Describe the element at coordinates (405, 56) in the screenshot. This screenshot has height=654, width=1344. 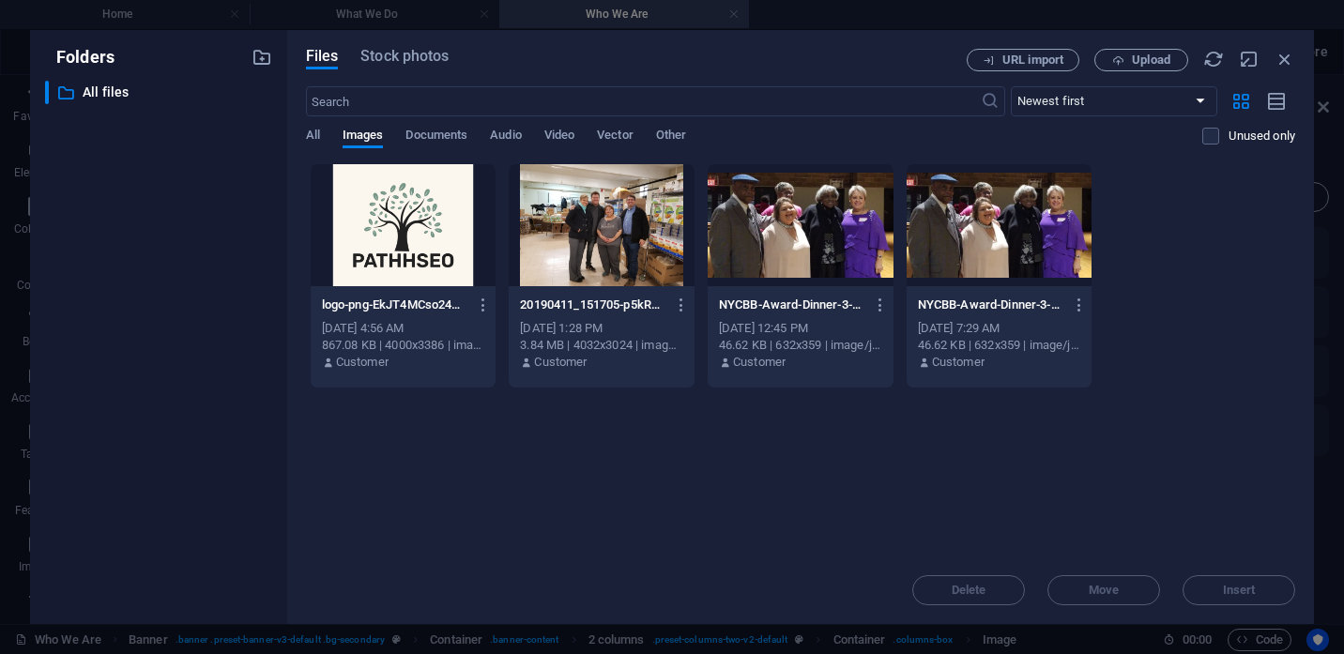
I see `span: Stock photos` at that location.